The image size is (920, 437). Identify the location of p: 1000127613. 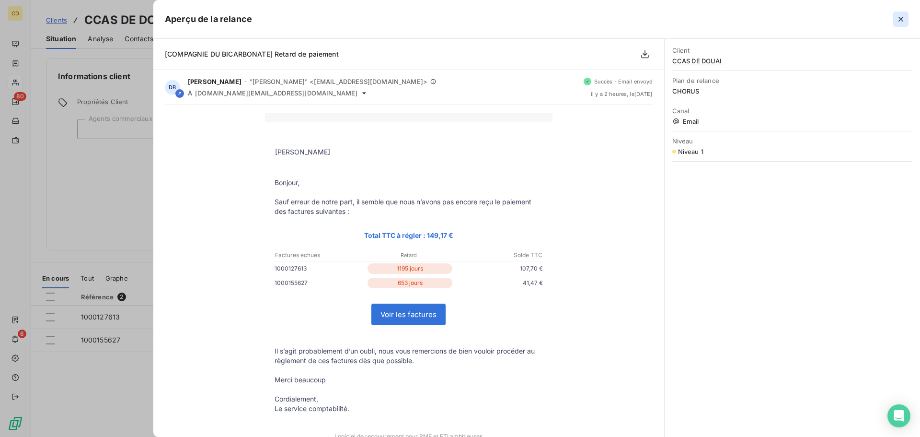
(320, 268).